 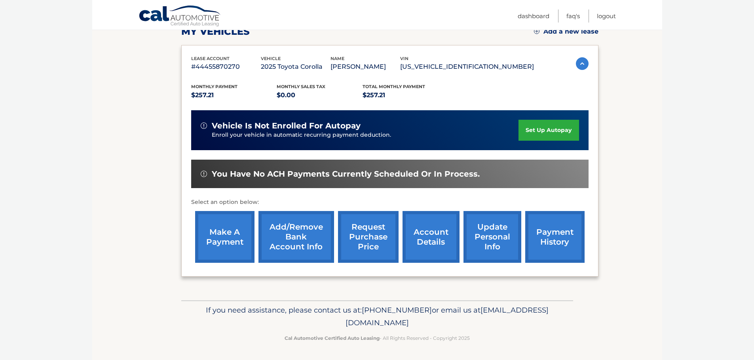 What do you see at coordinates (286, 126) in the screenshot?
I see `span: vehicle is not enrolled for autopay` at bounding box center [286, 126].